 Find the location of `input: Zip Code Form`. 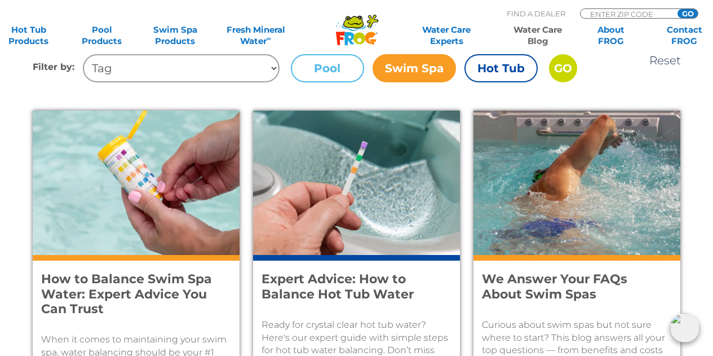

input: Zip Code Form is located at coordinates (627, 14).